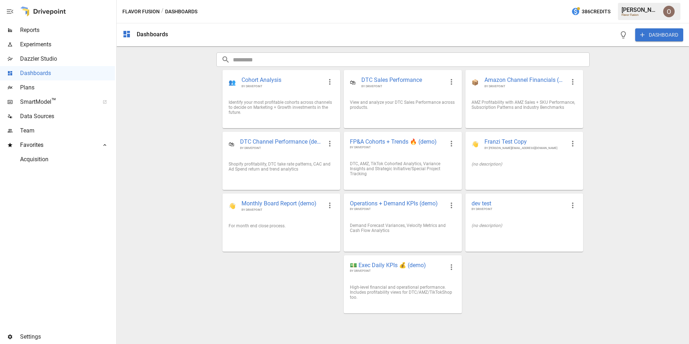 The image size is (689, 344). What do you see at coordinates (67, 44) in the screenshot?
I see `span: Experiments` at bounding box center [67, 44].